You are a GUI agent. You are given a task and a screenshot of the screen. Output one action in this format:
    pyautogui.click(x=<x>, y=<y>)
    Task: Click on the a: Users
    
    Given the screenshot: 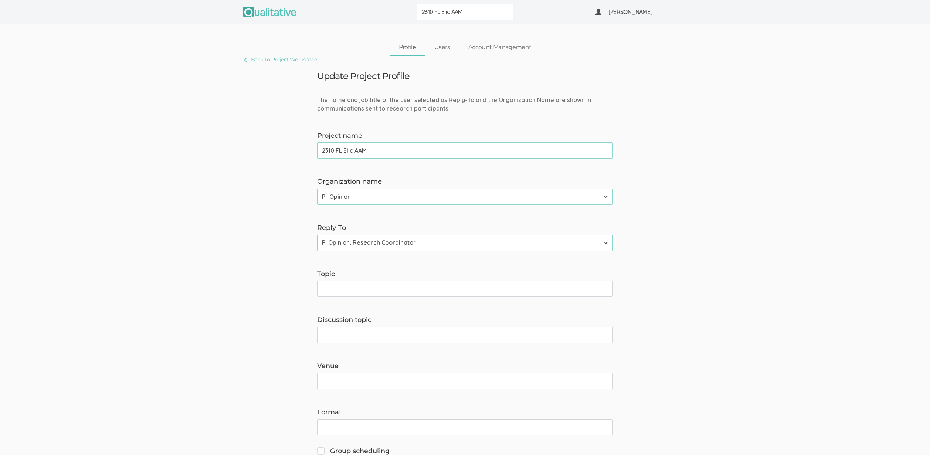 What is the action you would take?
    pyautogui.click(x=442, y=47)
    